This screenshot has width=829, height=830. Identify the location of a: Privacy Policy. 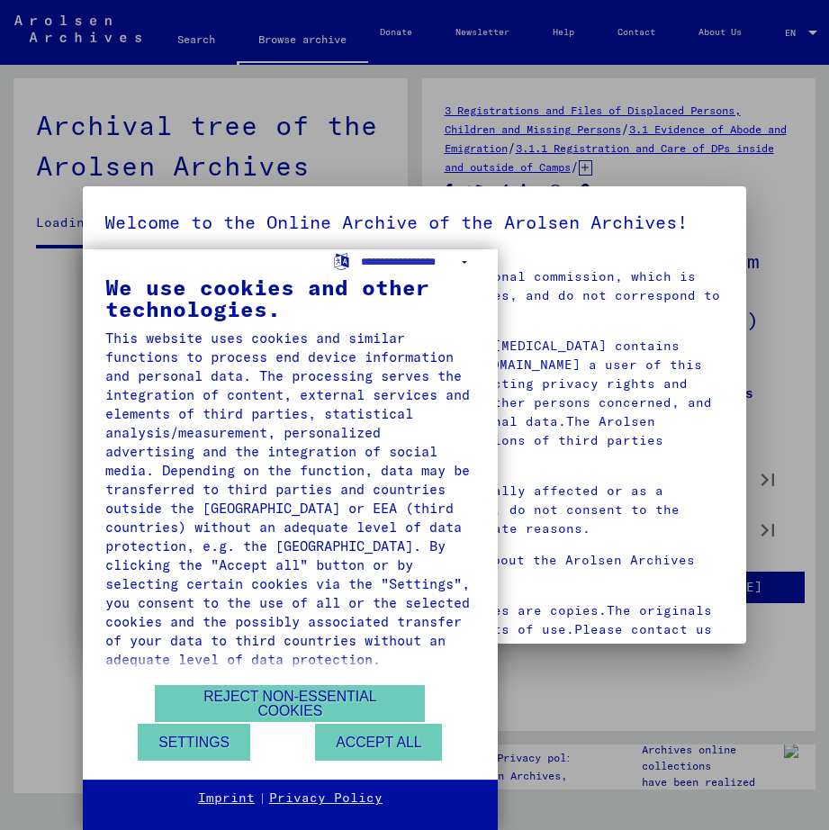
(326, 799).